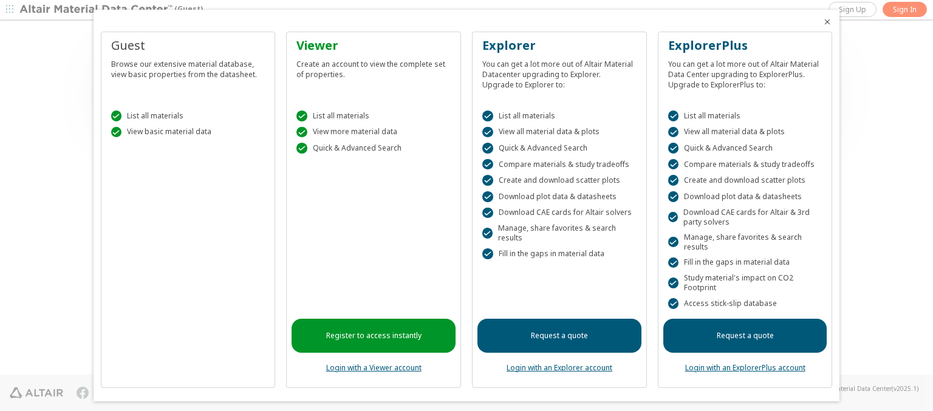  What do you see at coordinates (745, 367) in the screenshot?
I see `a: Login with an ExplorerPlus account` at bounding box center [745, 367].